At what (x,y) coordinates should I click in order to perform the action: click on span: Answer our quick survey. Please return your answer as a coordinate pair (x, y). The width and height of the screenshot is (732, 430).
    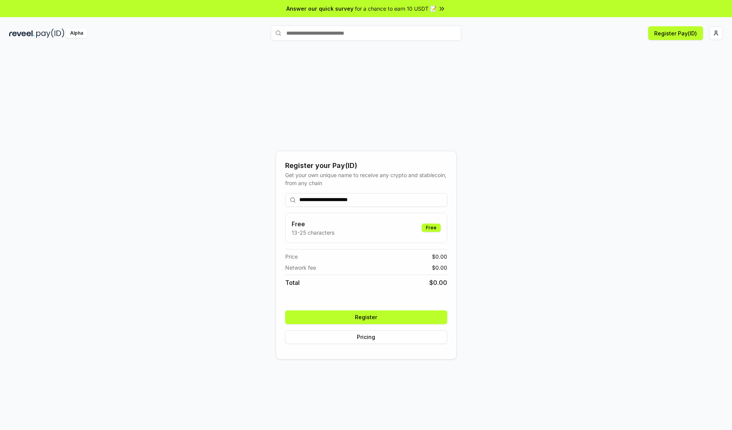
    Looking at the image, I should click on (320, 8).